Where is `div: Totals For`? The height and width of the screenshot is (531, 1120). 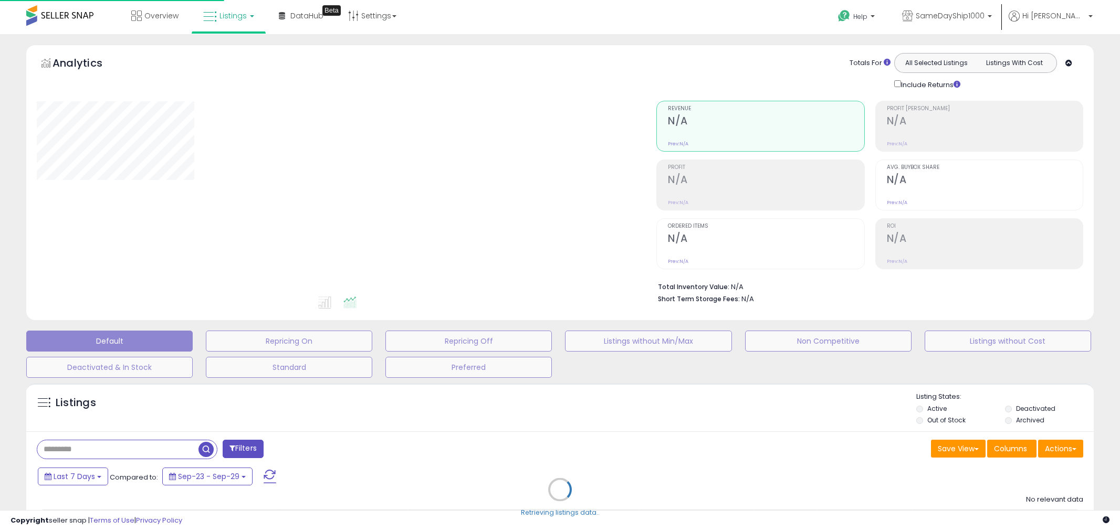 div: Totals For is located at coordinates (870, 63).